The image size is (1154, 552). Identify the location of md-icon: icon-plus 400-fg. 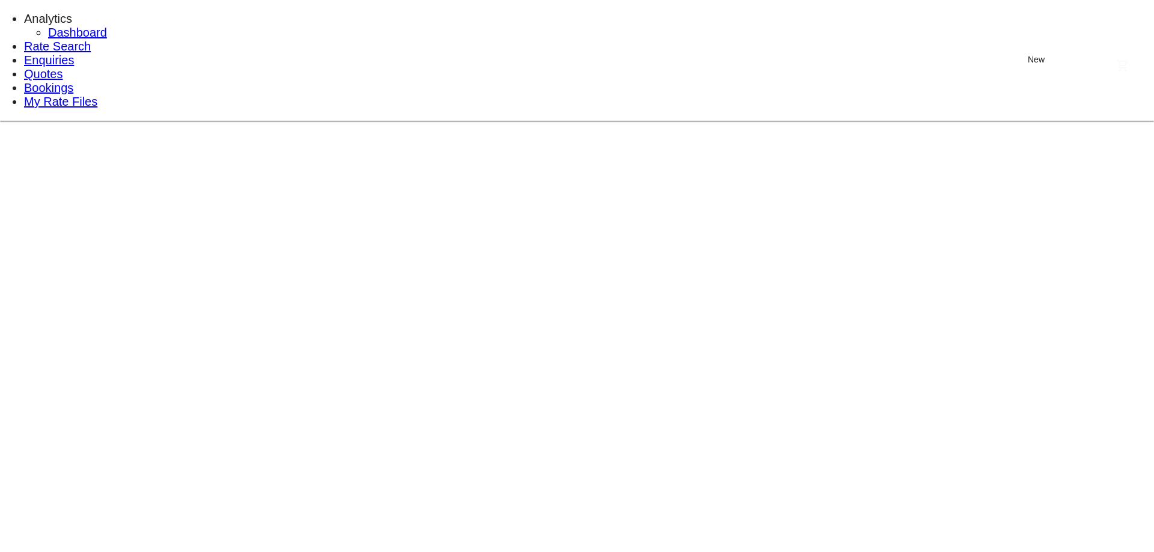
(1020, 61).